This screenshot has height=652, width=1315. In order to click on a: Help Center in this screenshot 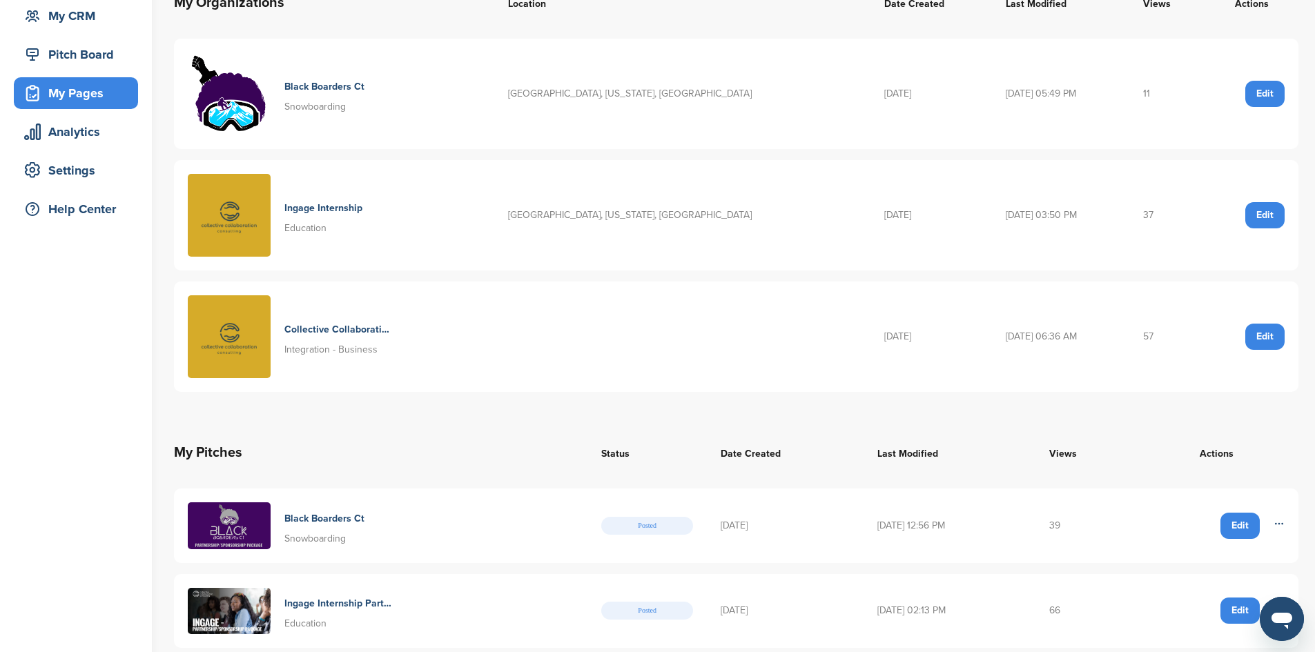, I will do `click(76, 209)`.